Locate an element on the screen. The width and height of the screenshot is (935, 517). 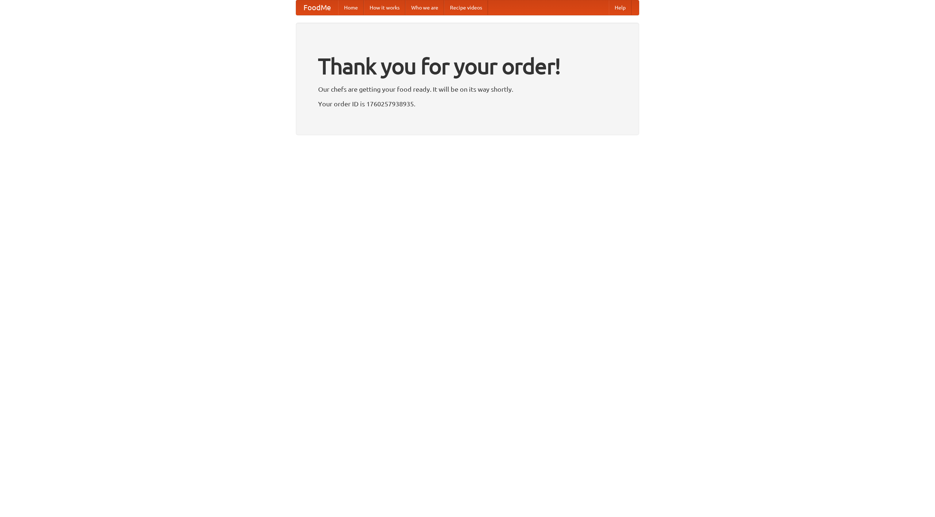
p: Your order ID is 1760257938935. is located at coordinates (467, 104).